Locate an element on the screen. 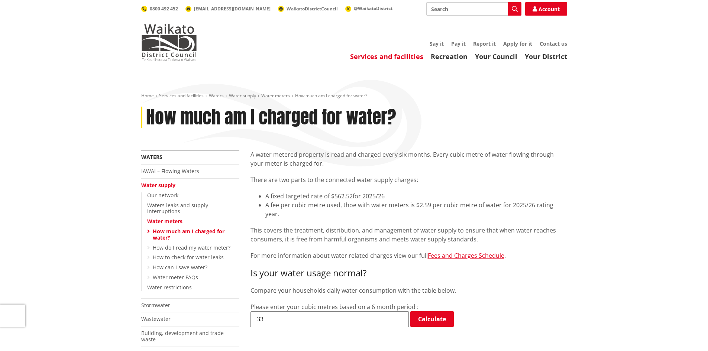 Image resolution: width=708 pixels, height=351 pixels. a: Water restrictions is located at coordinates (169, 287).